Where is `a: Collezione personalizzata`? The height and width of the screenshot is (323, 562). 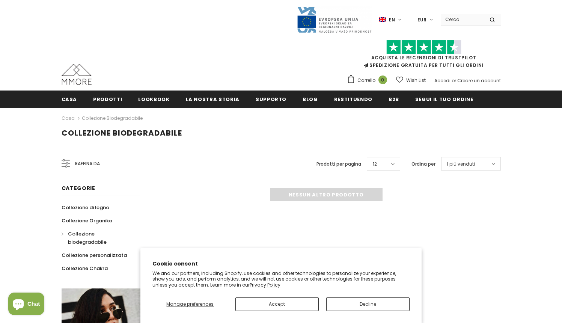
a: Collezione personalizzata is located at coordinates (94, 255).